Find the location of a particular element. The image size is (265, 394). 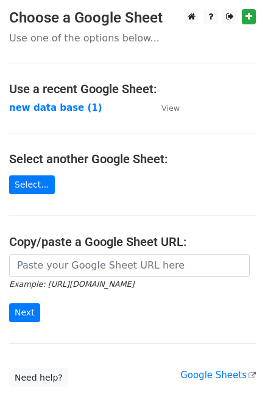

a: View is located at coordinates (164, 108).